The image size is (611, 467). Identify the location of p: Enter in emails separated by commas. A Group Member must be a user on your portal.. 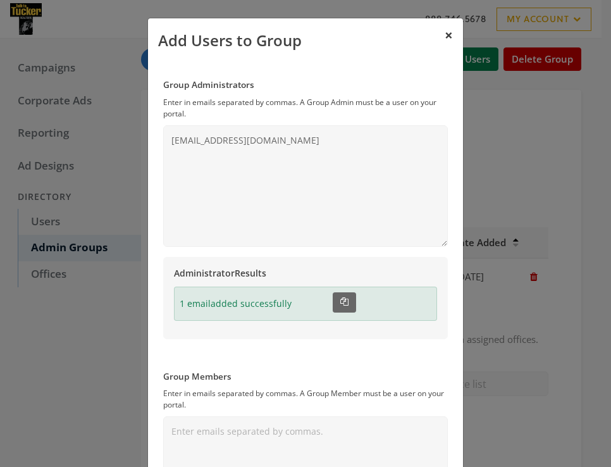
(306, 399).